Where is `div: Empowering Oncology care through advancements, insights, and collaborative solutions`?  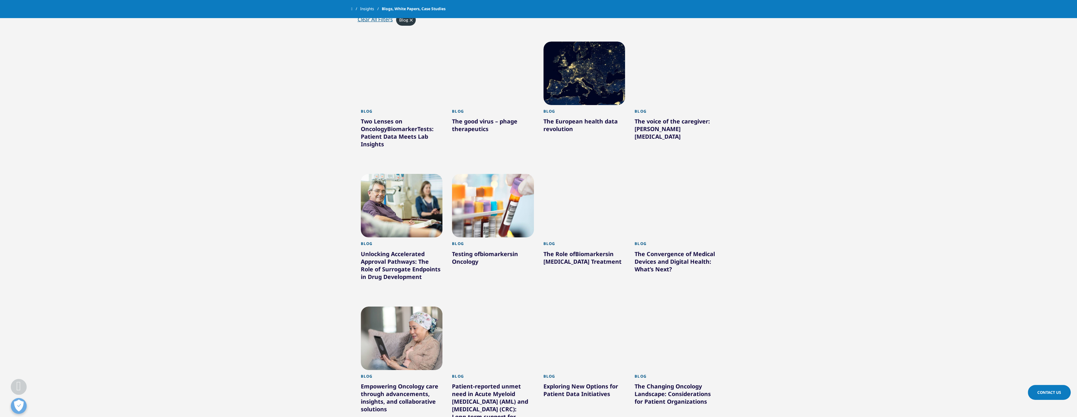 div: Empowering Oncology care through advancements, insights, and collaborative solutions is located at coordinates (402, 399).